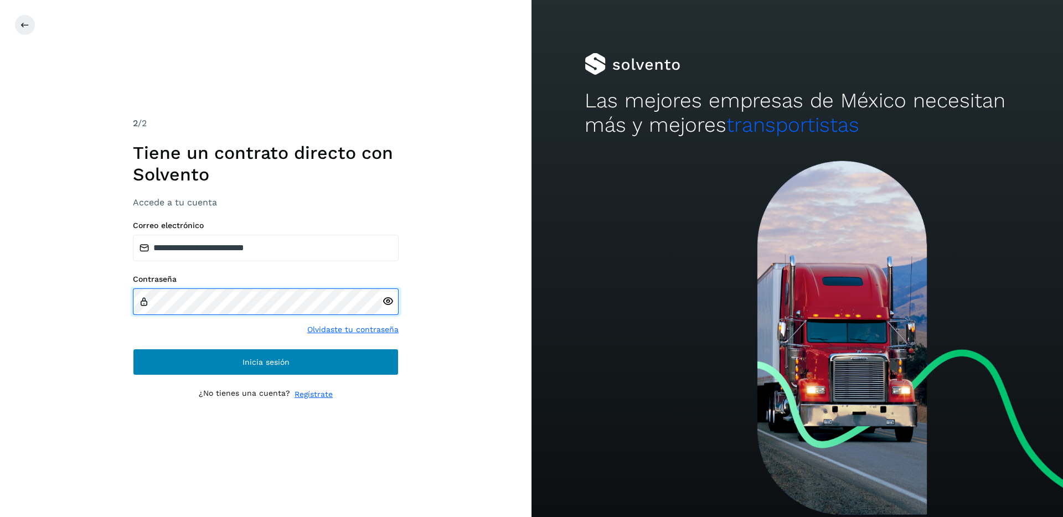  What do you see at coordinates (797, 113) in the screenshot?
I see `h2: Las mejores empresas de México necesitan más y mejores` at bounding box center [797, 113].